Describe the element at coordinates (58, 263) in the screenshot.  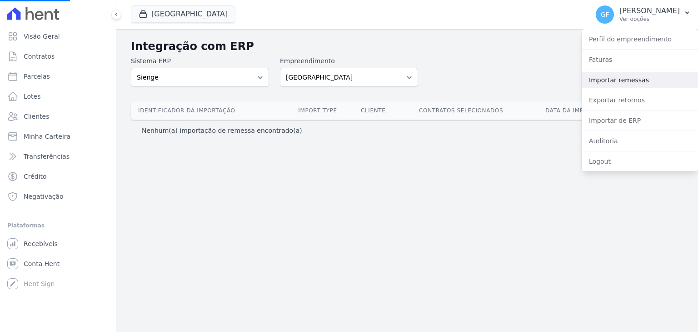
I see `a: Conta Hent` at that location.